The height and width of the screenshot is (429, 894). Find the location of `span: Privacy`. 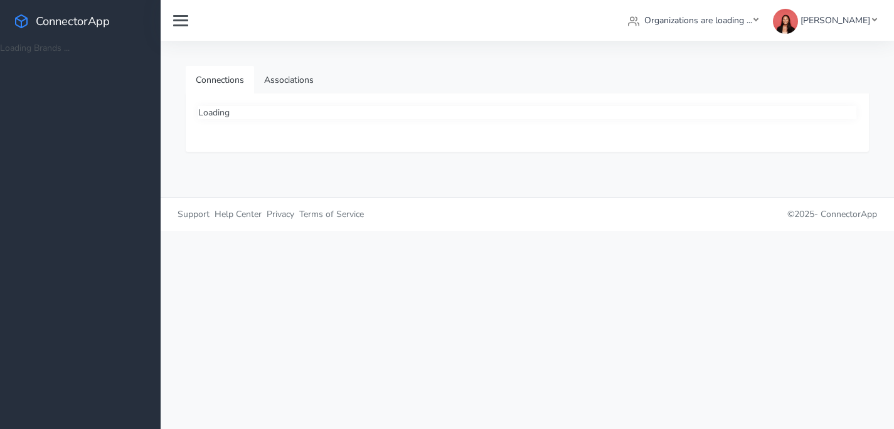

span: Privacy is located at coordinates (280, 214).